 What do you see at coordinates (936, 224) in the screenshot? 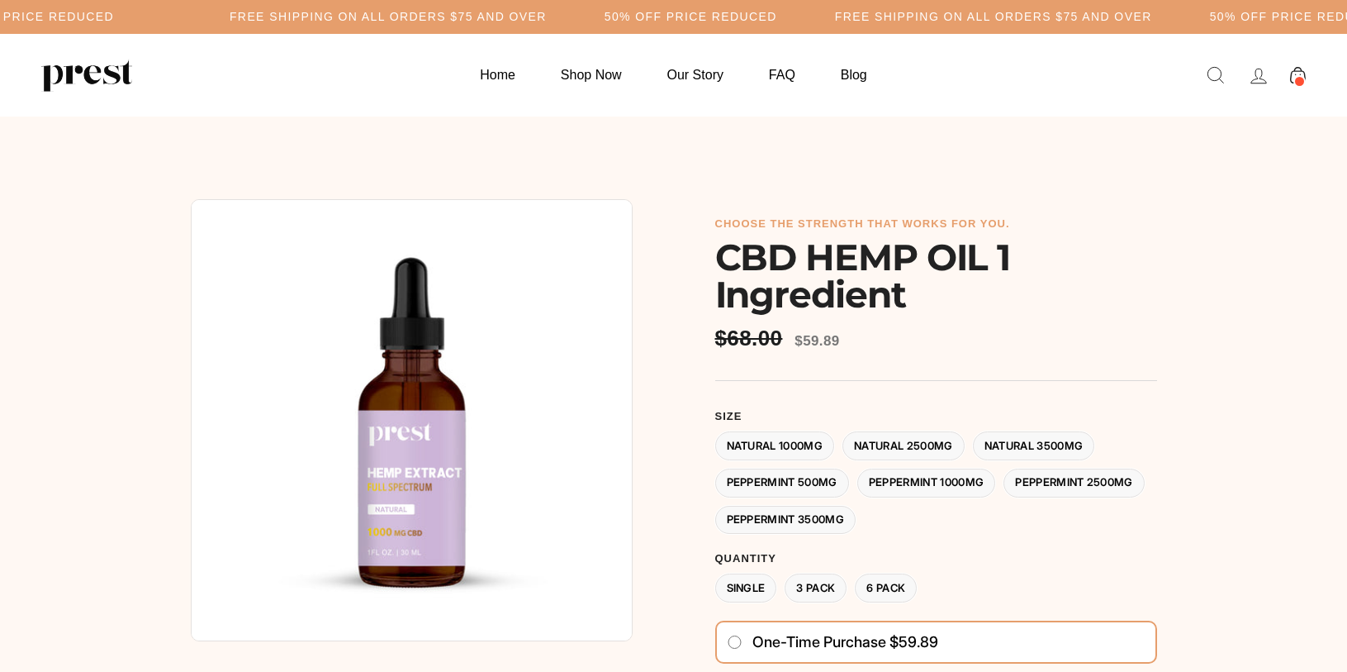
I see `h6: choose the strength that works for you.` at bounding box center [936, 224].